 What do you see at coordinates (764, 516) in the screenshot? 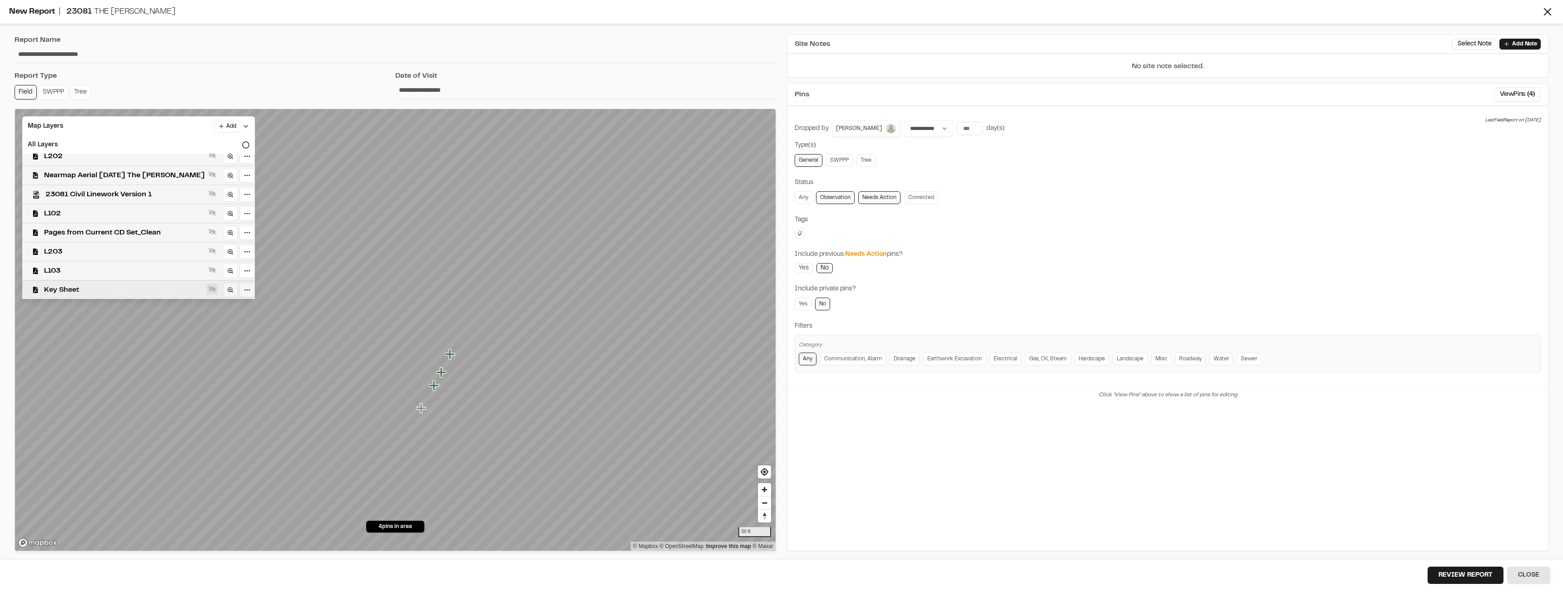
I see `button: Reset bearing to north` at bounding box center [764, 516].